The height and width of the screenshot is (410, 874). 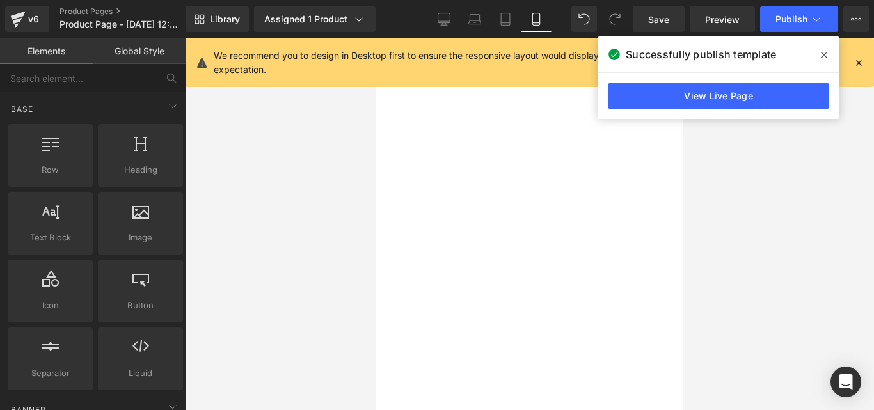 What do you see at coordinates (50, 170) in the screenshot?
I see `span: Row` at bounding box center [50, 170].